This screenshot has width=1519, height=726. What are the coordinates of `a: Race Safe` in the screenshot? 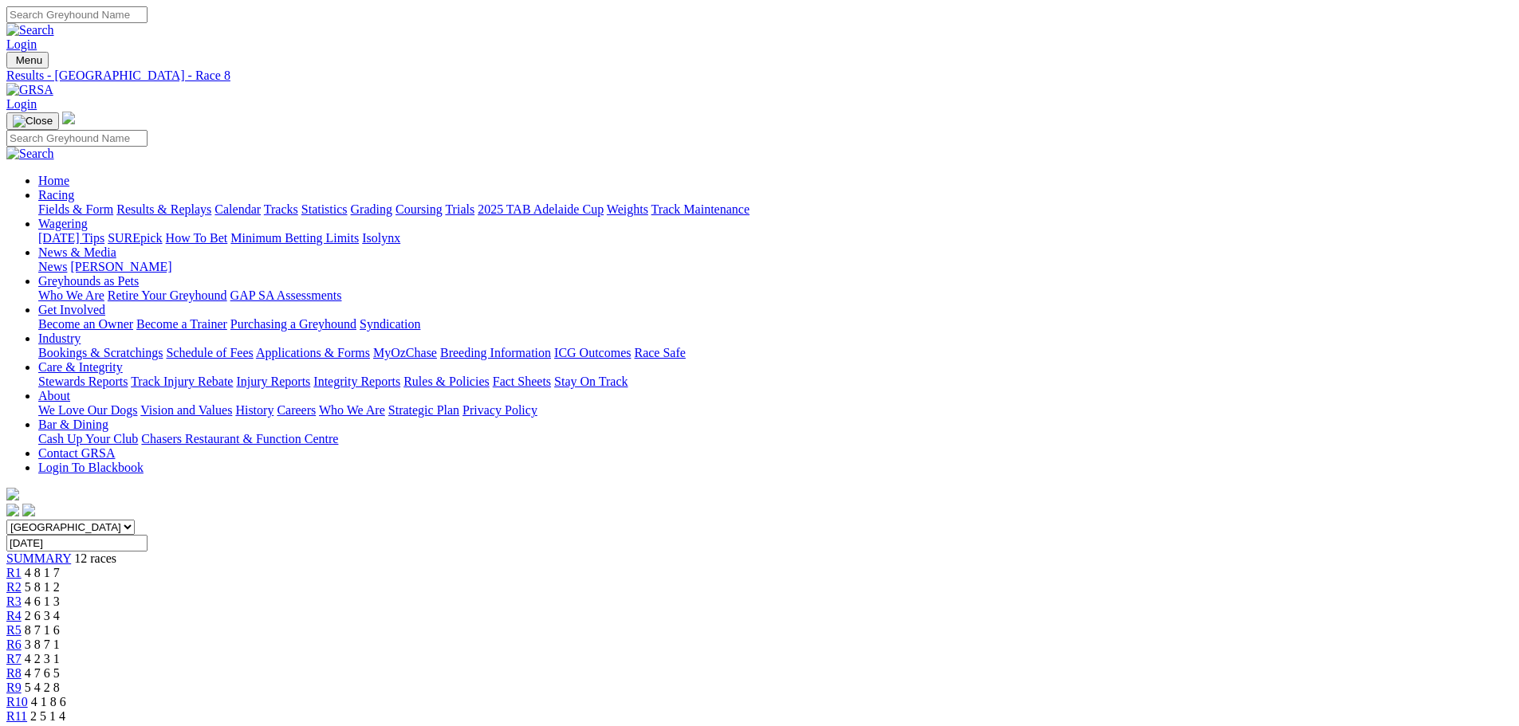 It's located at (659, 352).